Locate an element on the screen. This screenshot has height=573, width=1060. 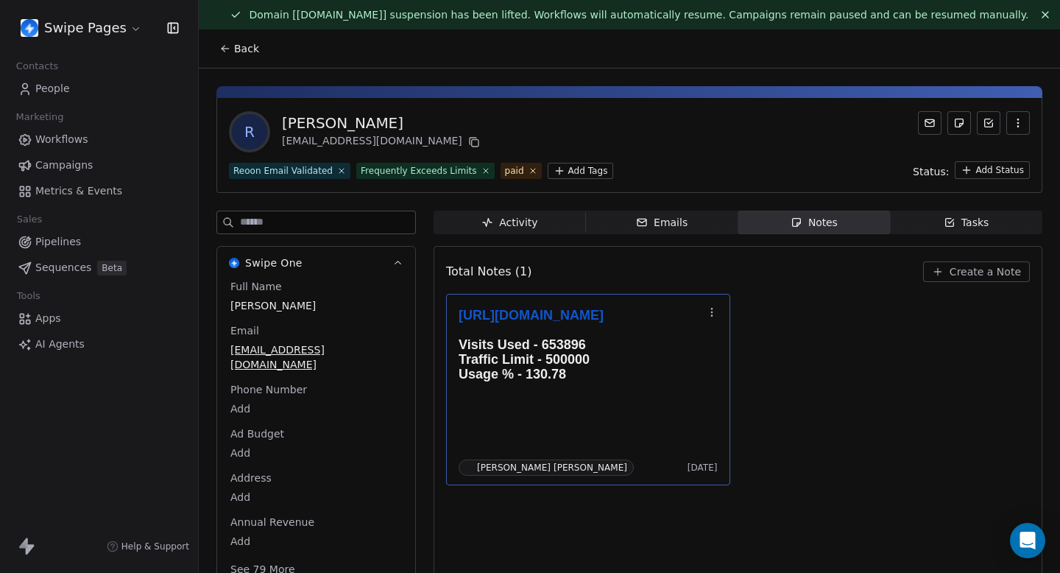
img: user_01J93QE9VH11XXZQZDP4TWZEES.jpg is located at coordinates (29, 28).